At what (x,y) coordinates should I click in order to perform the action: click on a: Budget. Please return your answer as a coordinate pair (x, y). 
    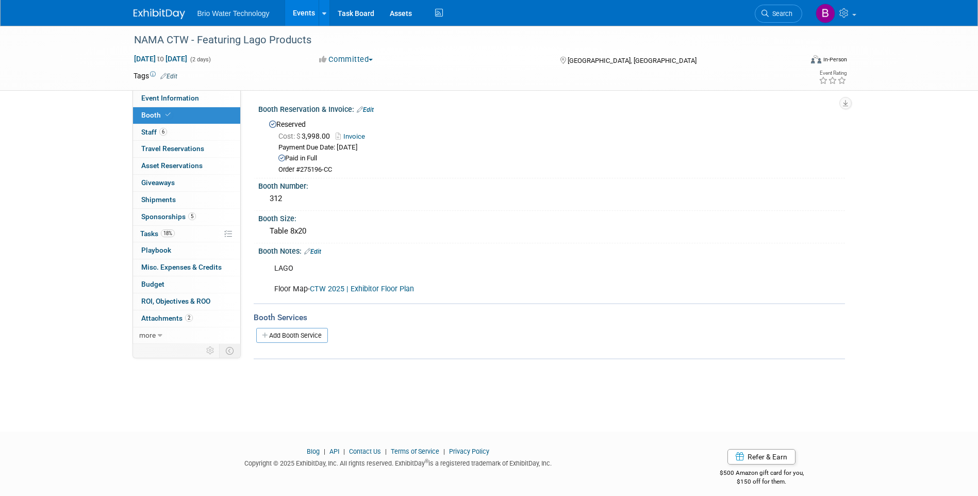
    Looking at the image, I should click on (187, 285).